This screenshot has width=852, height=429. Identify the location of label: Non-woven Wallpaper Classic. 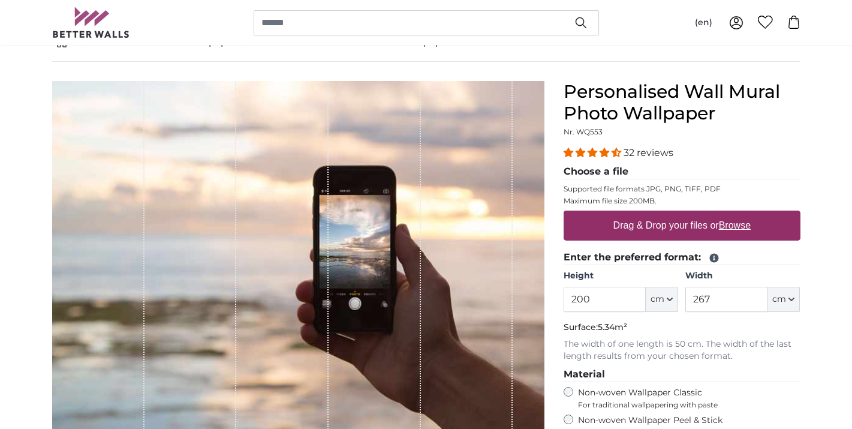
(689, 398).